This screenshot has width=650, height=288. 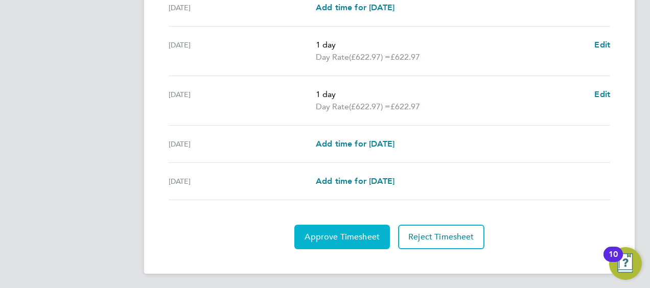 I want to click on div: 10, so click(x=613, y=261).